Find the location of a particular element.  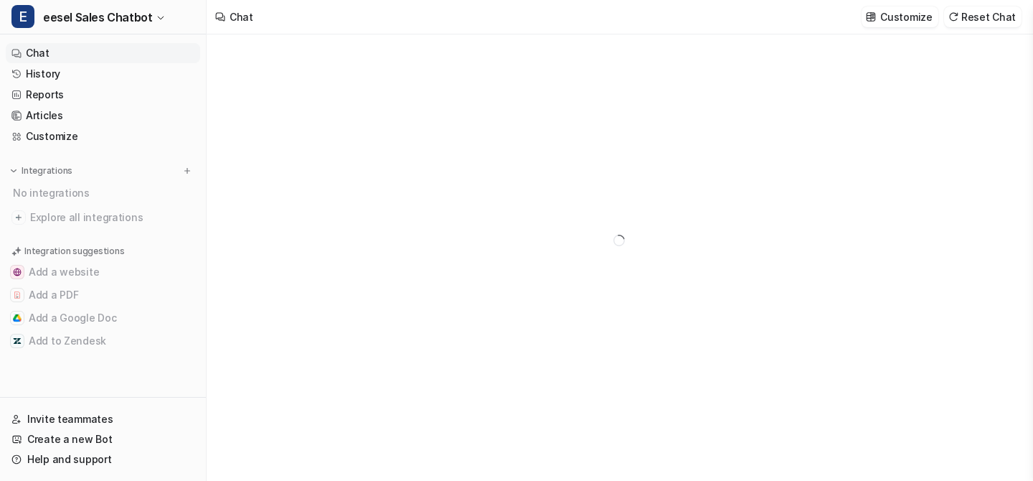

button: Integrations is located at coordinates (41, 171).